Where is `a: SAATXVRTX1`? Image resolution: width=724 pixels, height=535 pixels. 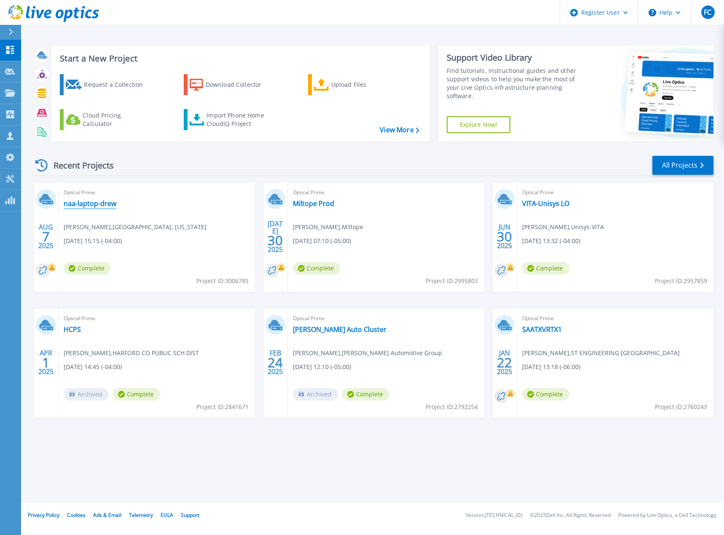 a: SAATXVRTX1 is located at coordinates (542, 329).